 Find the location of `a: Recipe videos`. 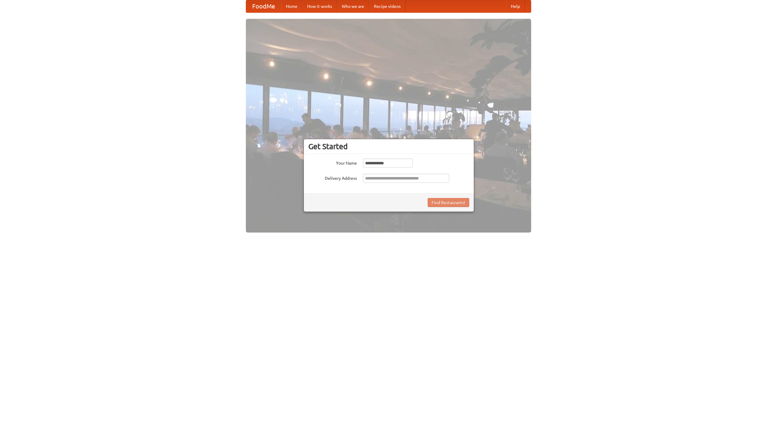

a: Recipe videos is located at coordinates (387, 6).